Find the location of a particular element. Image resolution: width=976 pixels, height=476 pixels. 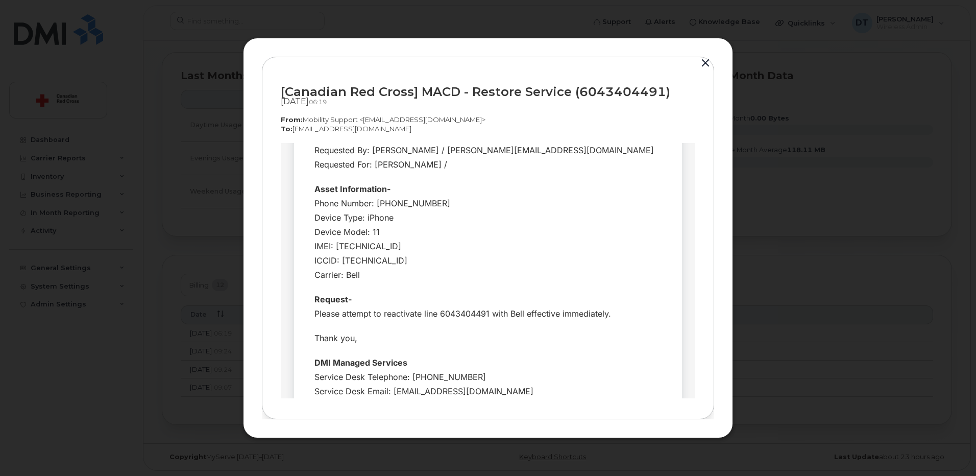

h4: Request- is located at coordinates (207, 156).